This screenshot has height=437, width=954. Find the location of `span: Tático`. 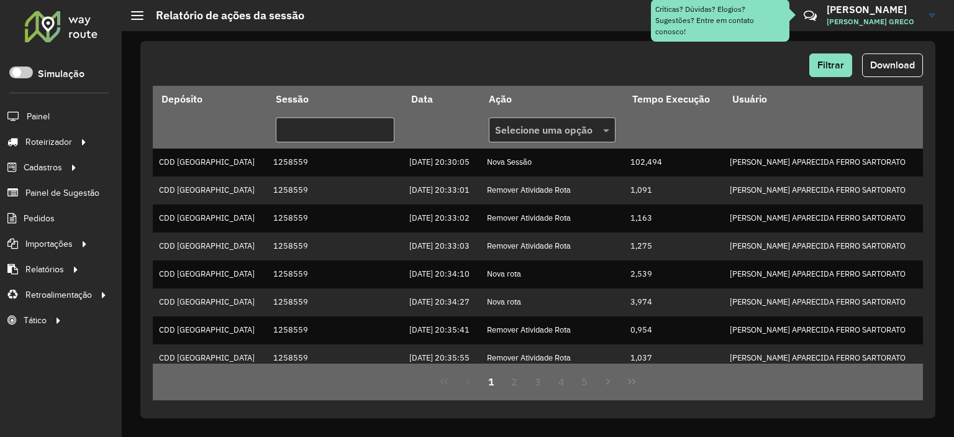

span: Tático is located at coordinates (35, 320).